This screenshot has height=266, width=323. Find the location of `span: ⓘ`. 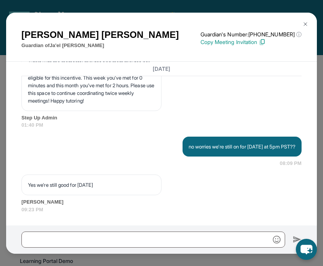

span: ⓘ is located at coordinates (299, 34).